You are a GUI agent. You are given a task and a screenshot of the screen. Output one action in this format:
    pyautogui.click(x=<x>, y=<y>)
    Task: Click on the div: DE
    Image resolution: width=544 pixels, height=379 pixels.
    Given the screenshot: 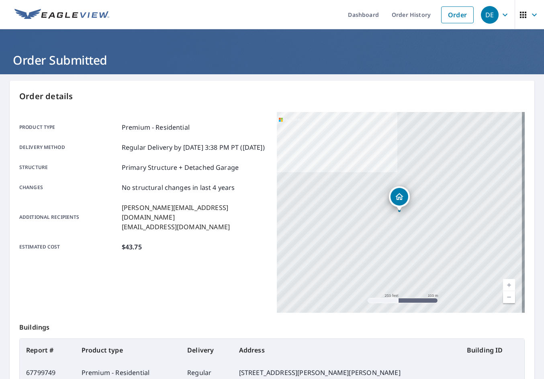 What is the action you would take?
    pyautogui.click(x=490, y=15)
    